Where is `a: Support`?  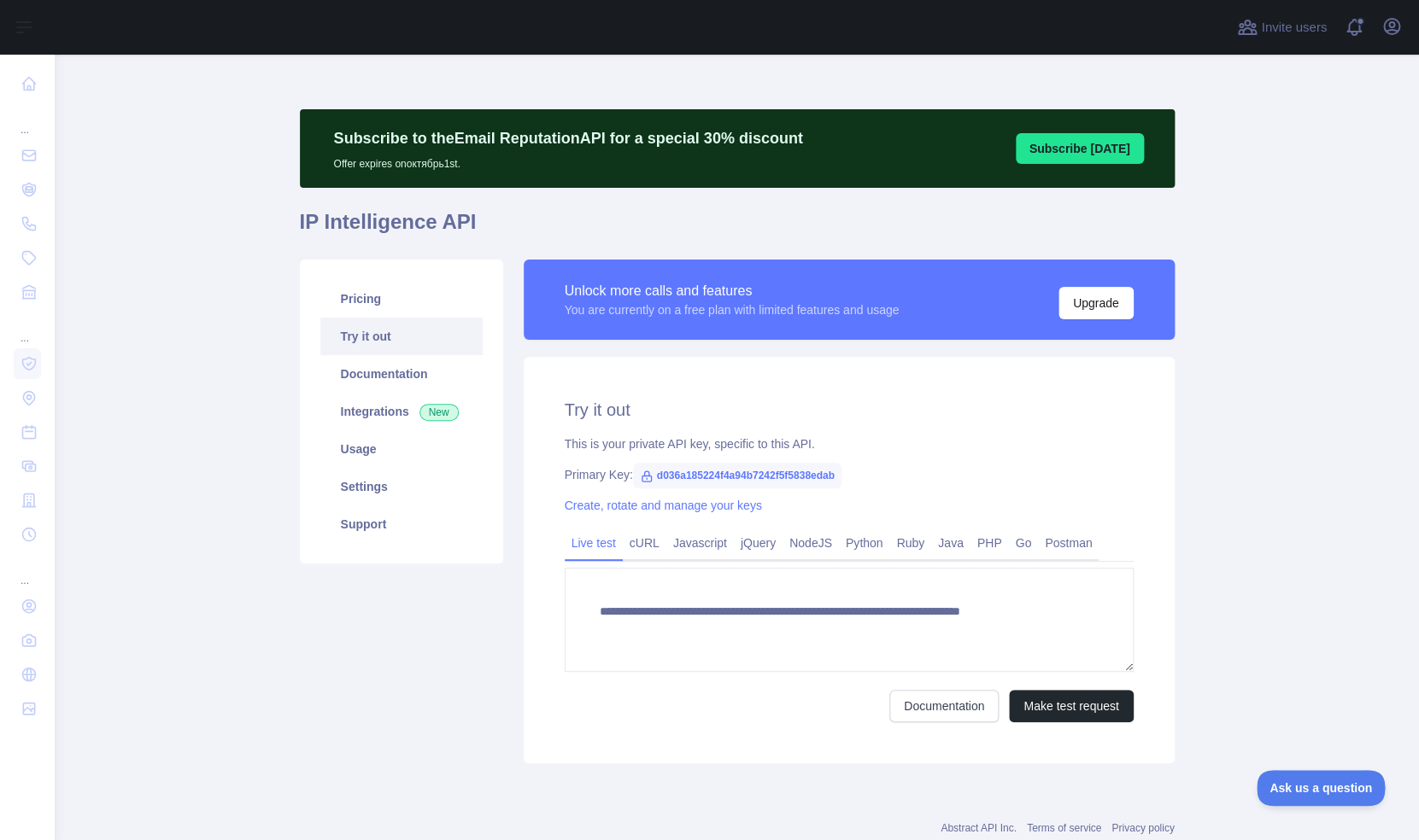 a: Support is located at coordinates (402, 524).